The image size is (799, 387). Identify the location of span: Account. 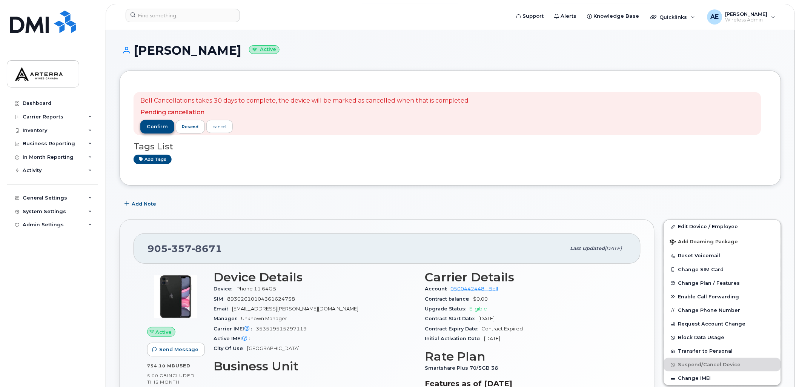
(437, 288).